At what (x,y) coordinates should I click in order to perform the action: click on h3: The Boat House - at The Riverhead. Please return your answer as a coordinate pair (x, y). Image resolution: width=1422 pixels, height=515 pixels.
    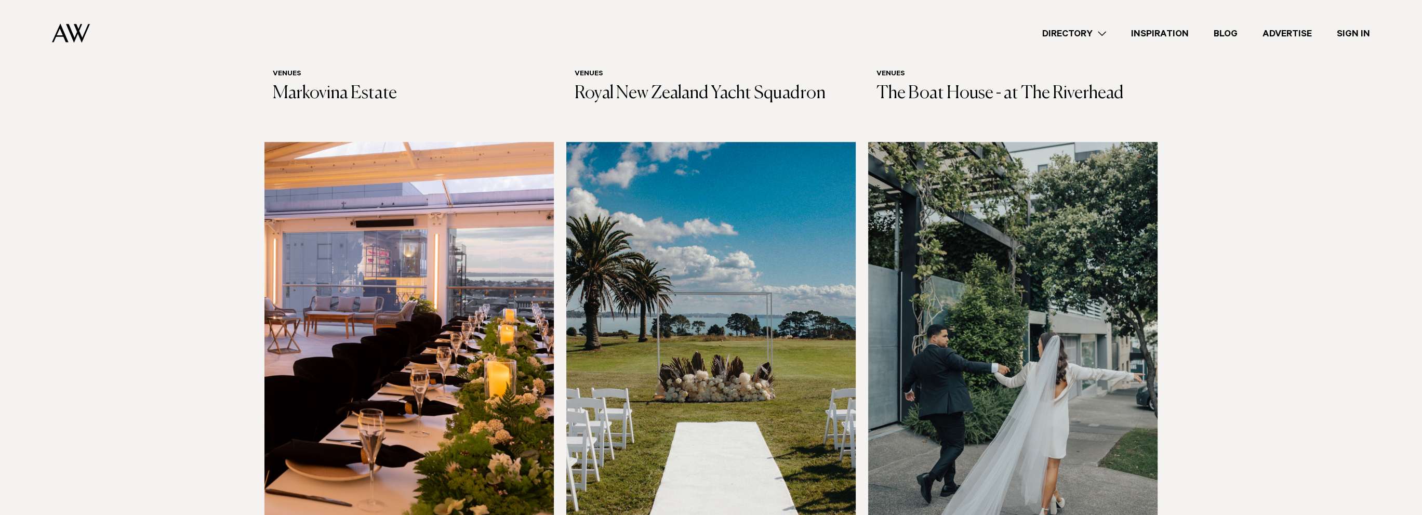
    Looking at the image, I should click on (1013, 94).